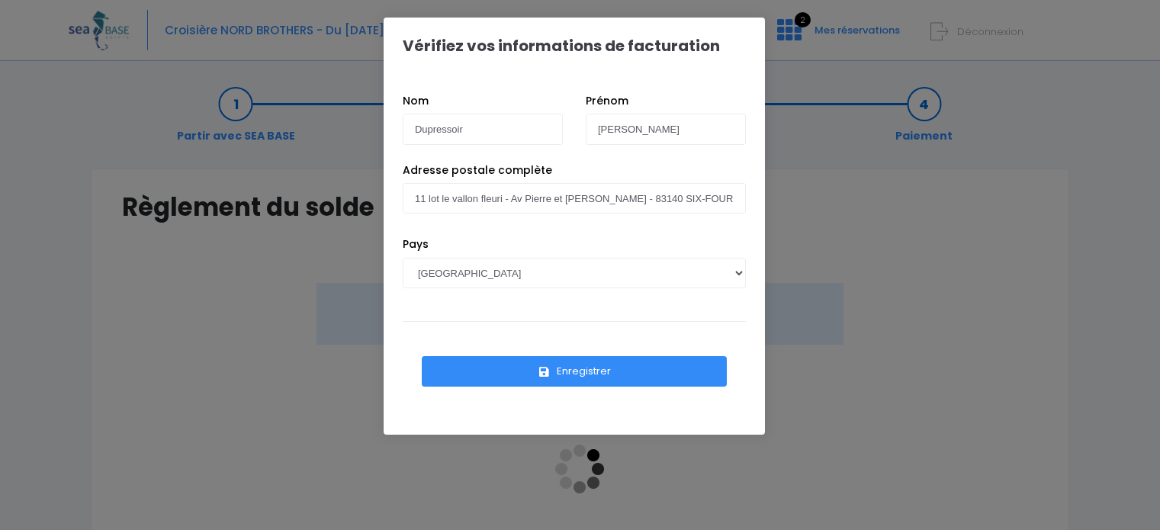  Describe the element at coordinates (607, 101) in the screenshot. I see `label: Prénom` at that location.